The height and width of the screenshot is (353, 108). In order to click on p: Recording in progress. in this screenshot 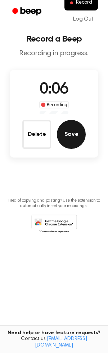, I will do `click(54, 53)`.